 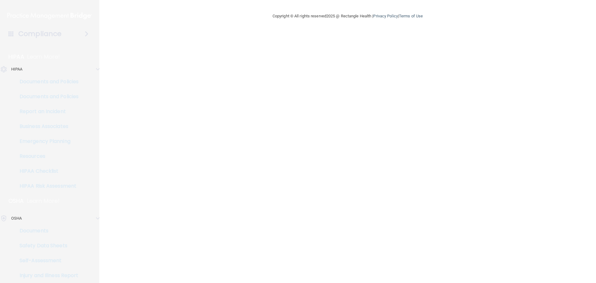 I want to click on p: Self-Assessment, so click(x=46, y=261).